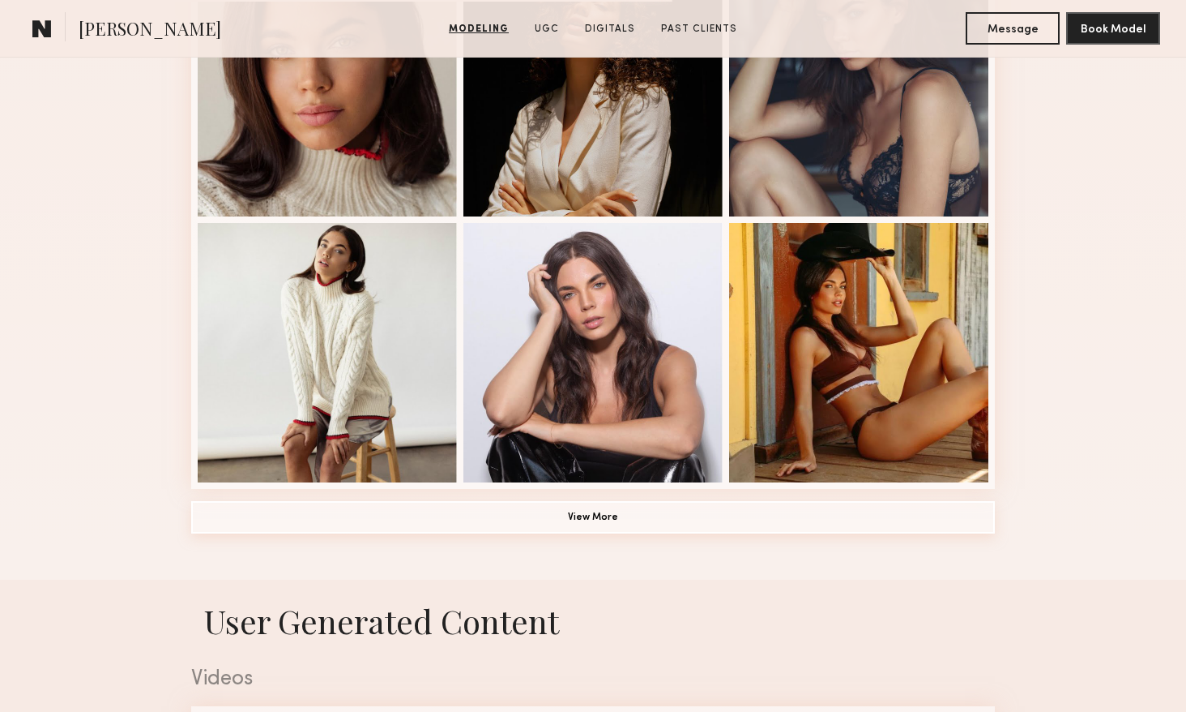 The height and width of the screenshot is (712, 1186). I want to click on a: Past Clients, so click(699, 29).